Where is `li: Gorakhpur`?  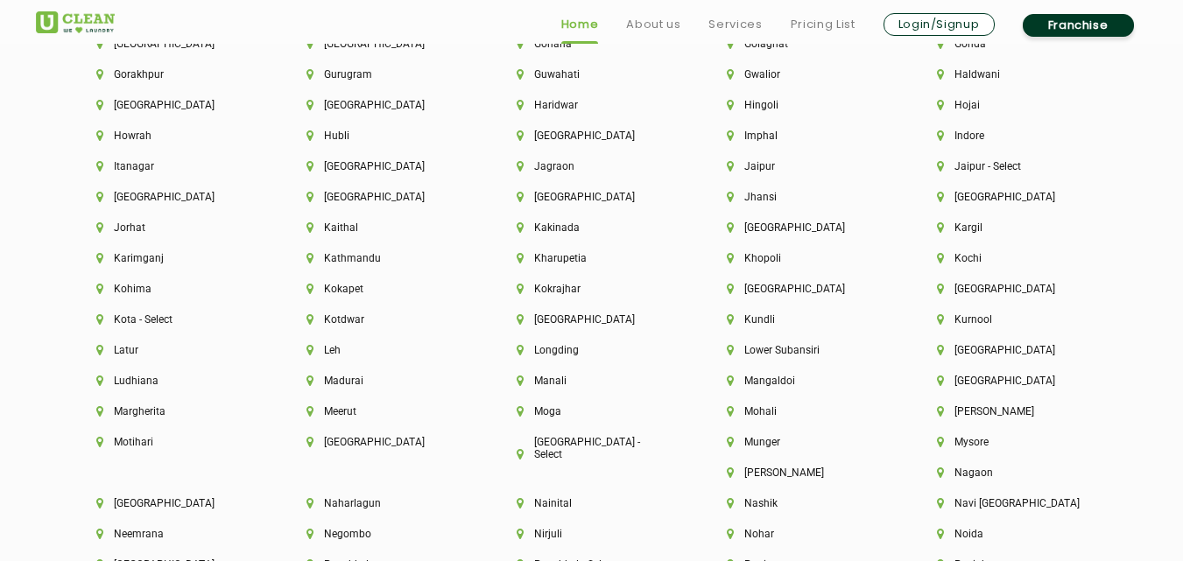 li: Gorakhpur is located at coordinates (172, 74).